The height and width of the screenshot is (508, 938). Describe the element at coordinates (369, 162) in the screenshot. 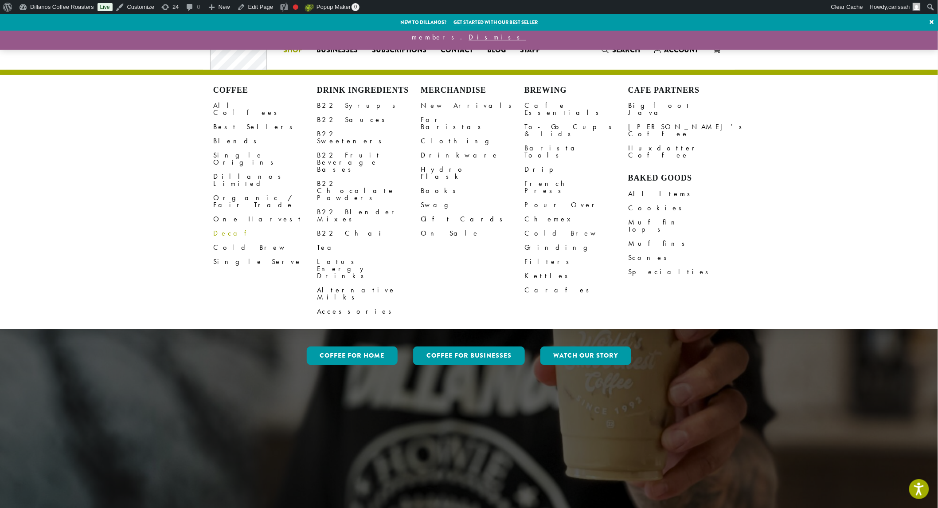

I see `a: B22 Fruit Beverage Bases` at that location.